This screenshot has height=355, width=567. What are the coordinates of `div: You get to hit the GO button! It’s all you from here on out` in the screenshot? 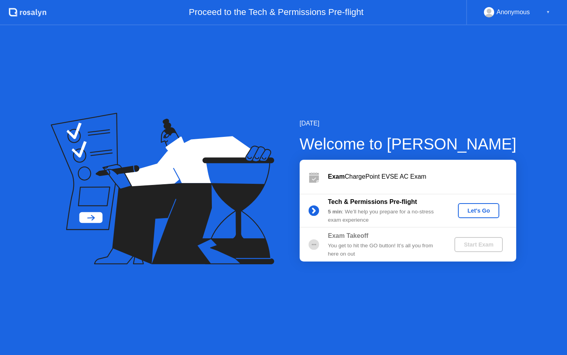 It's located at (385, 249).